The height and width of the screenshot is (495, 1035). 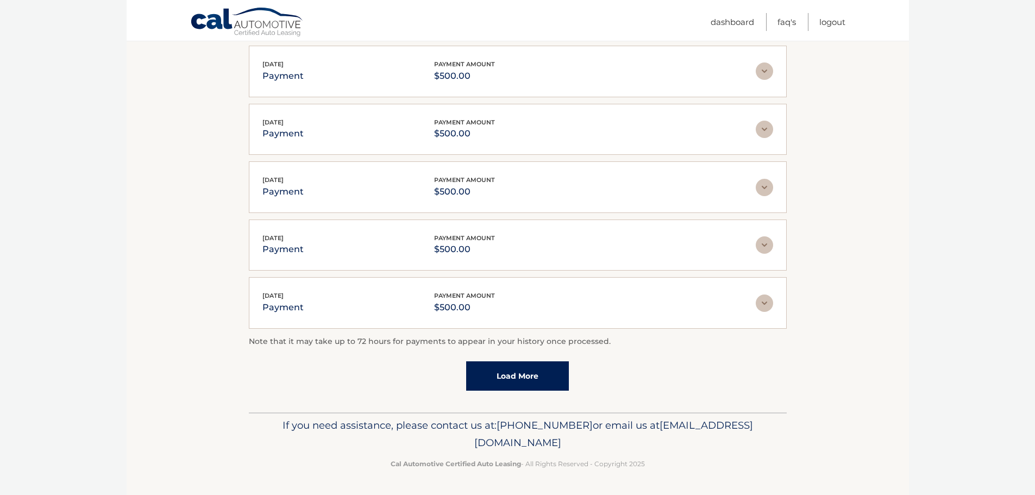 I want to click on p: If you need assistance, please contact us at: or email us at, so click(x=518, y=434).